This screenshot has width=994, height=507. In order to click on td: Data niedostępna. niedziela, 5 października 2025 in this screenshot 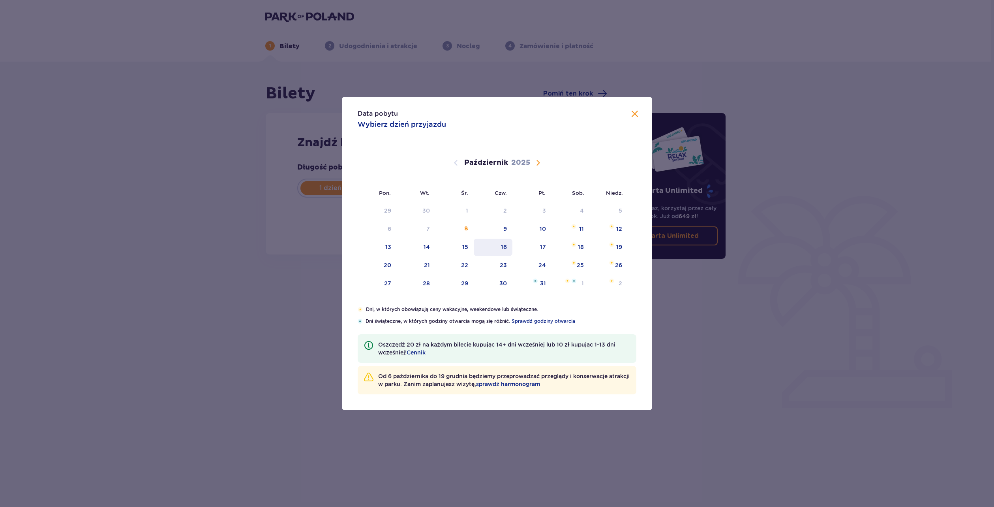, I will do `click(609, 211)`.